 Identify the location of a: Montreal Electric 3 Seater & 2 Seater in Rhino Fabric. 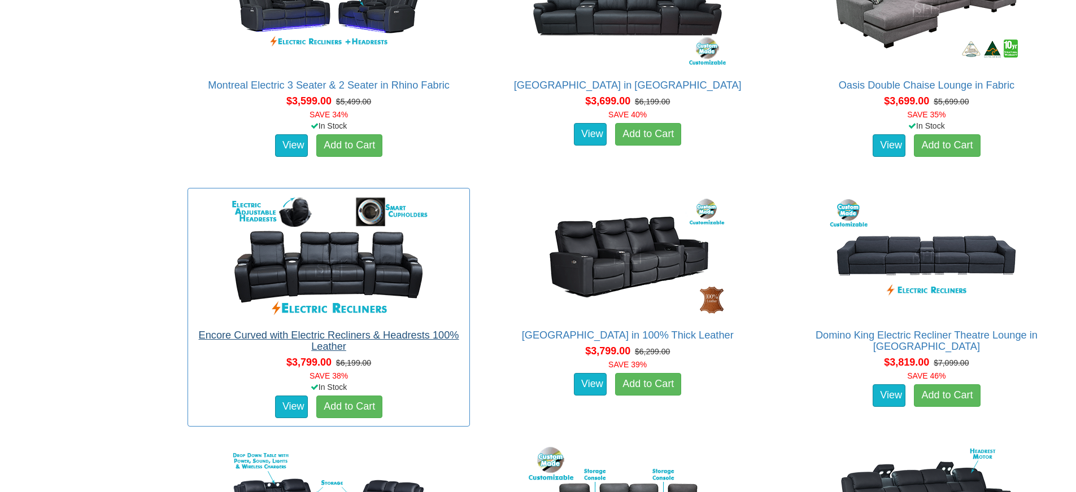
(329, 85).